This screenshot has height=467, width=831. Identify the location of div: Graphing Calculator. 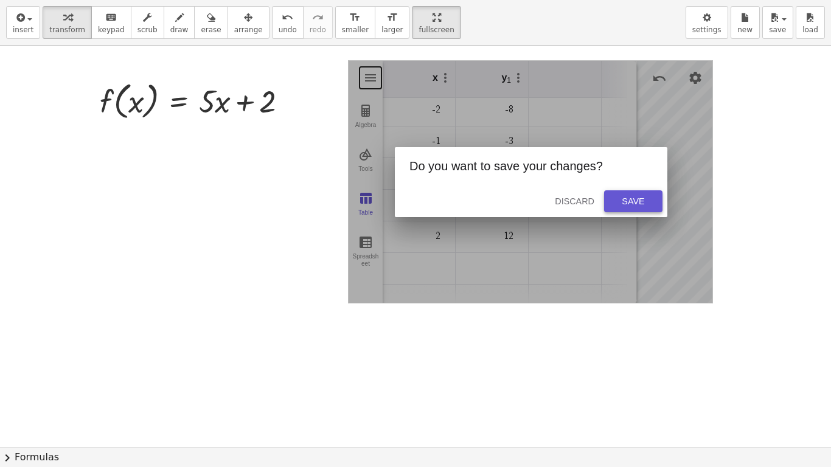
(530, 182).